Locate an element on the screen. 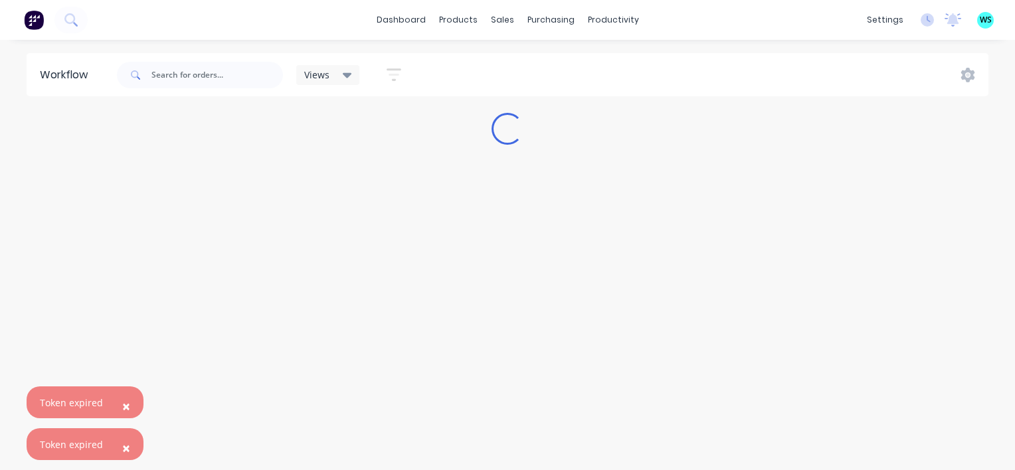 This screenshot has height=470, width=1015. div: sales is located at coordinates (502, 20).